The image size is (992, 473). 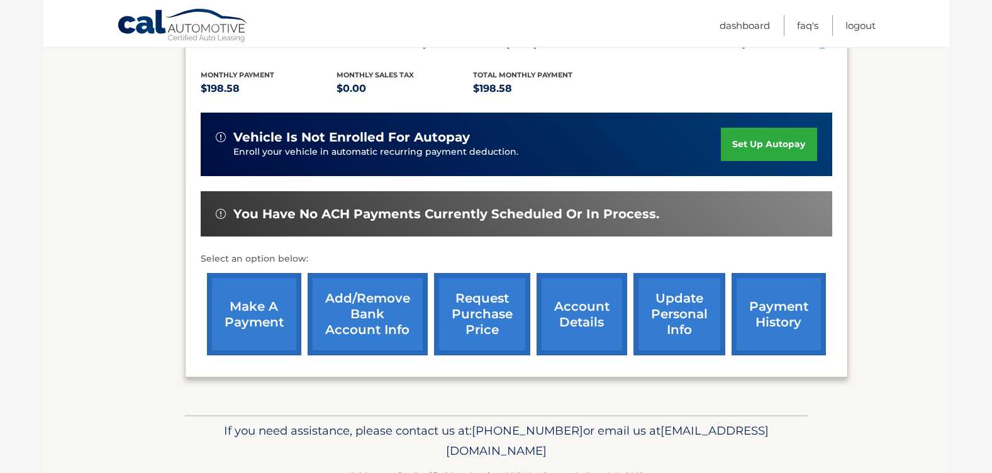 I want to click on a: request purchase price, so click(x=482, y=314).